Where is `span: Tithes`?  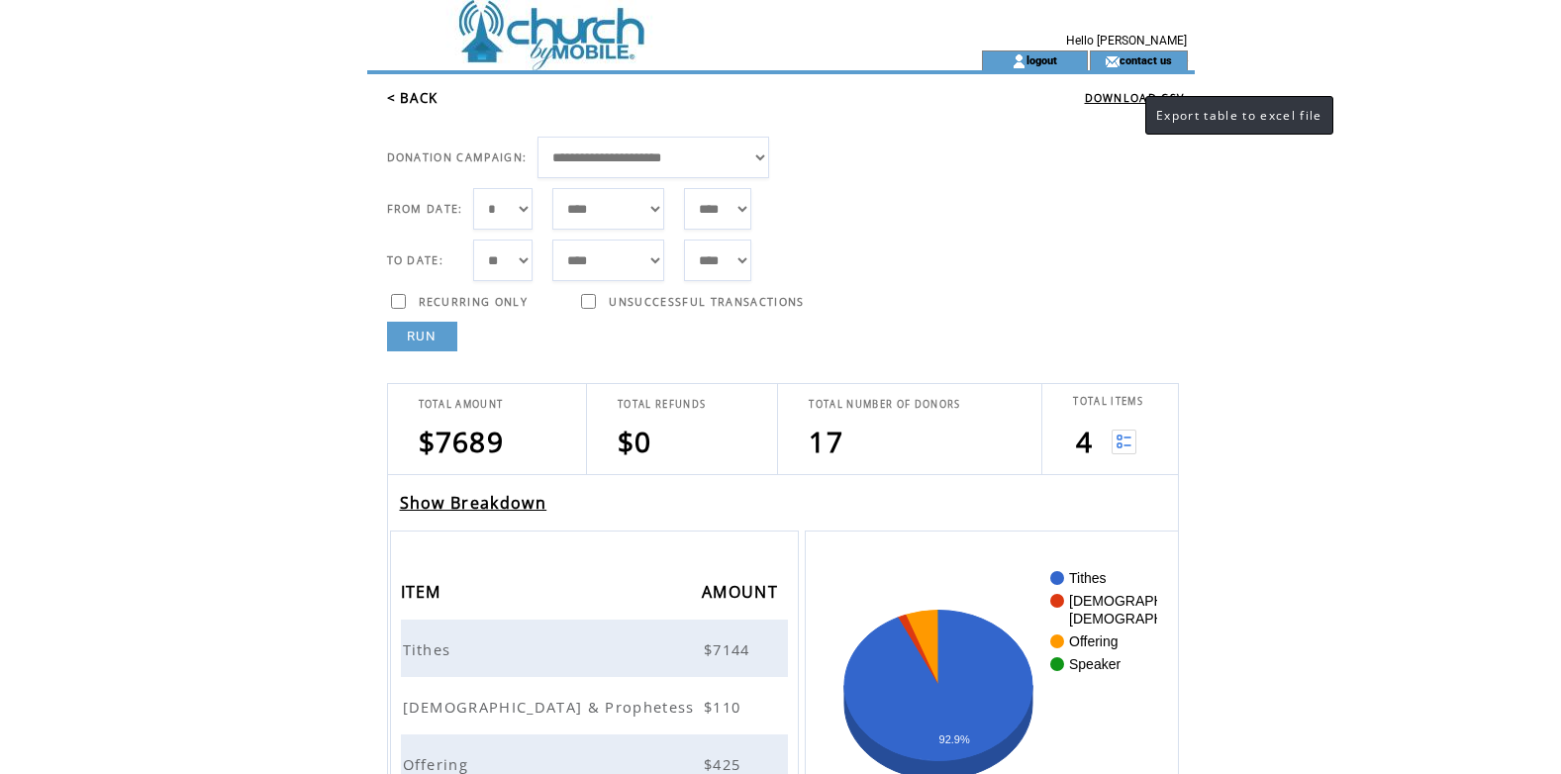 span: Tithes is located at coordinates (429, 649).